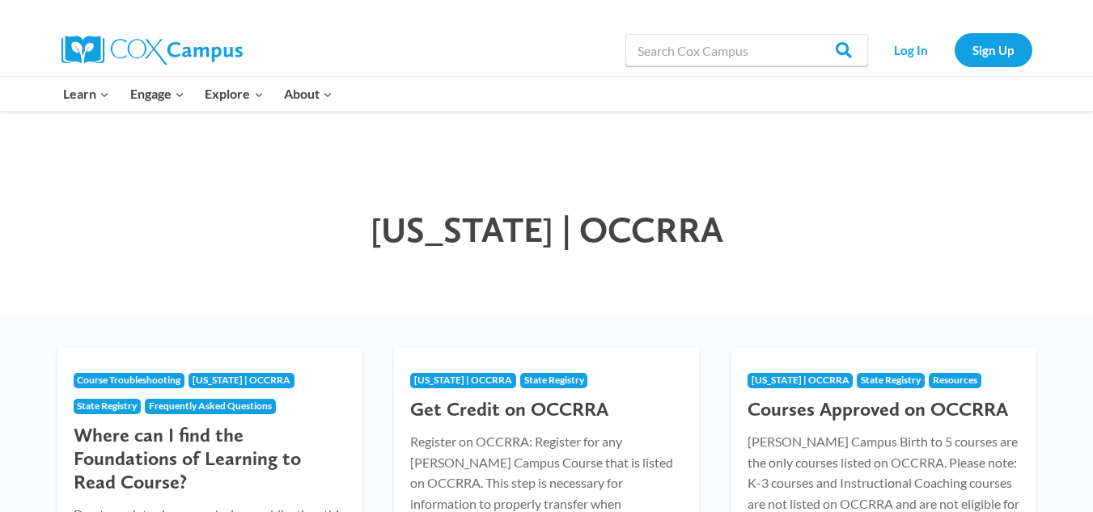 Image resolution: width=1093 pixels, height=512 pixels. What do you see at coordinates (954, 49) in the screenshot?
I see `nav: Secondary Navigation` at bounding box center [954, 49].